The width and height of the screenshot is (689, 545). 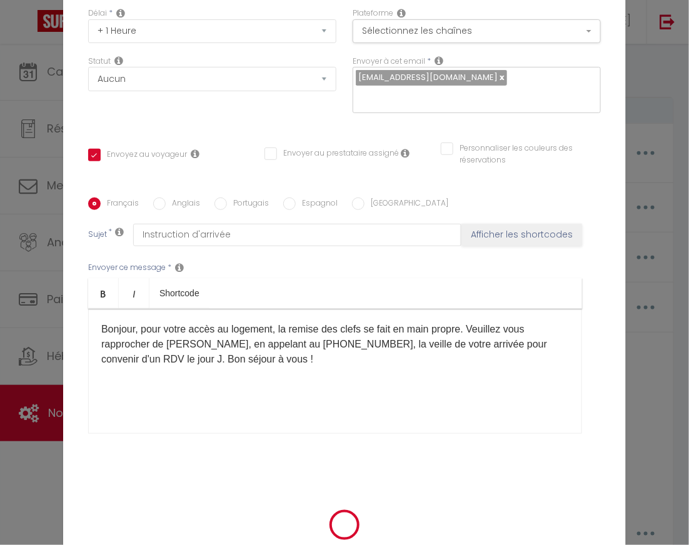 What do you see at coordinates (119, 204) in the screenshot?
I see `label: Français` at bounding box center [119, 204].